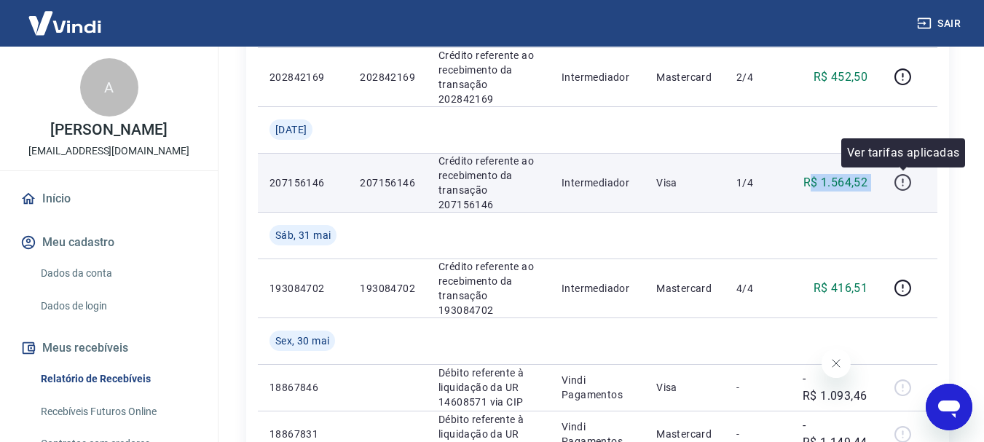 This screenshot has height=442, width=984. I want to click on p: Ver tarifas aplicadas, so click(903, 153).